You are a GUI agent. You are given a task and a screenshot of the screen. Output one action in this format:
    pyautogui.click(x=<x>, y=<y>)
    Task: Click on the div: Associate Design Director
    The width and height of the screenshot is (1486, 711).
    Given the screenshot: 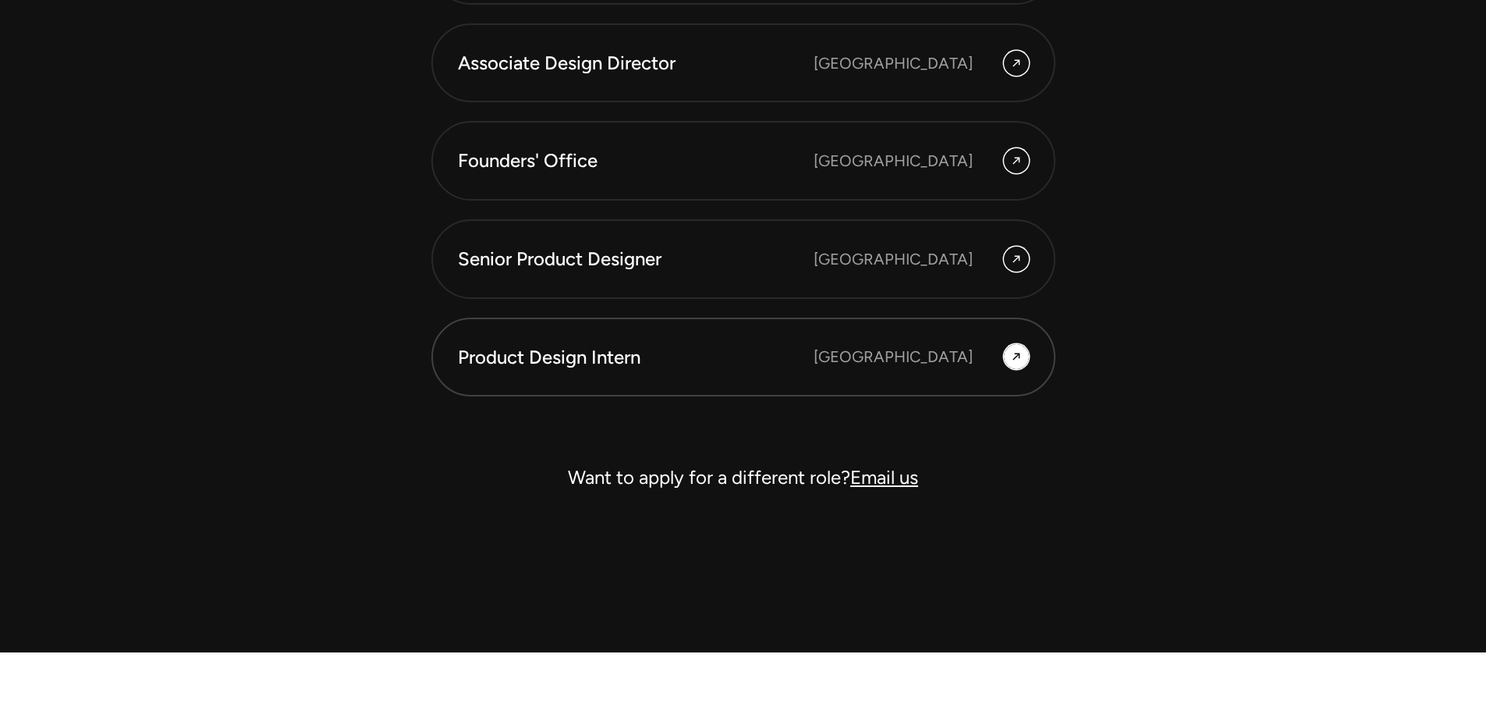 What is the action you would take?
    pyautogui.click(x=636, y=63)
    